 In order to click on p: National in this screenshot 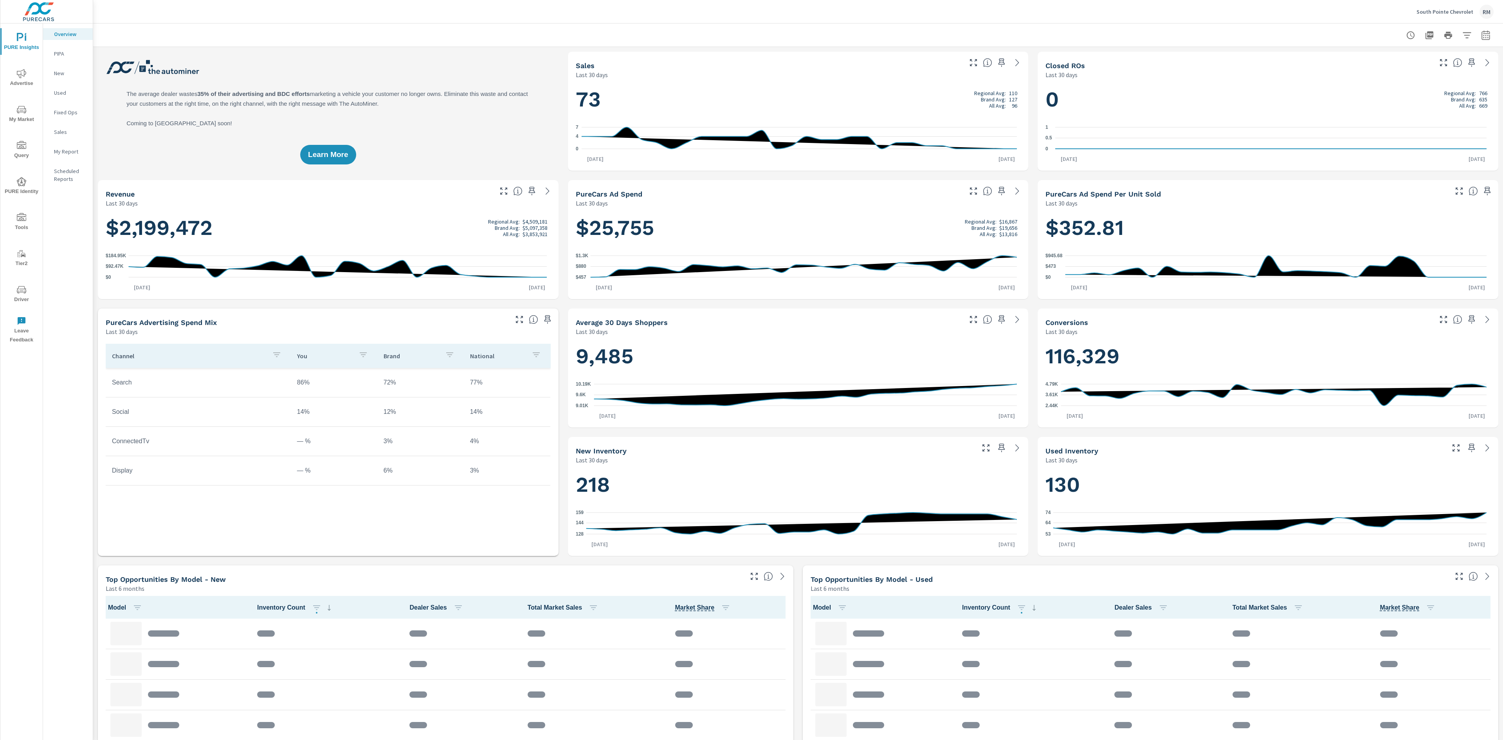, I will do `click(498, 356)`.